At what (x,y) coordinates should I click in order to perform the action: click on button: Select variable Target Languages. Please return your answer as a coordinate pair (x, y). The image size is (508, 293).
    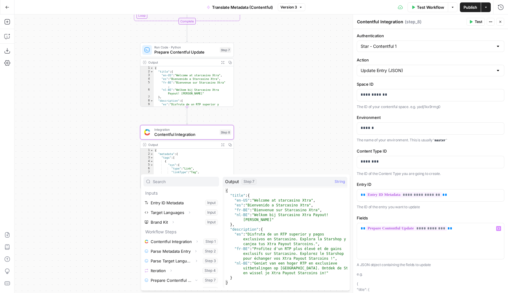
    Looking at the image, I should click on (181, 212).